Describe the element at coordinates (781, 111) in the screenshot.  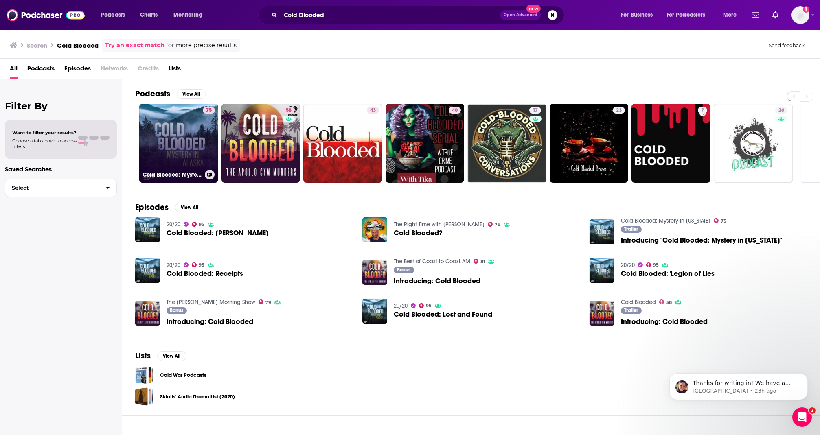
I see `span: 26` at that location.